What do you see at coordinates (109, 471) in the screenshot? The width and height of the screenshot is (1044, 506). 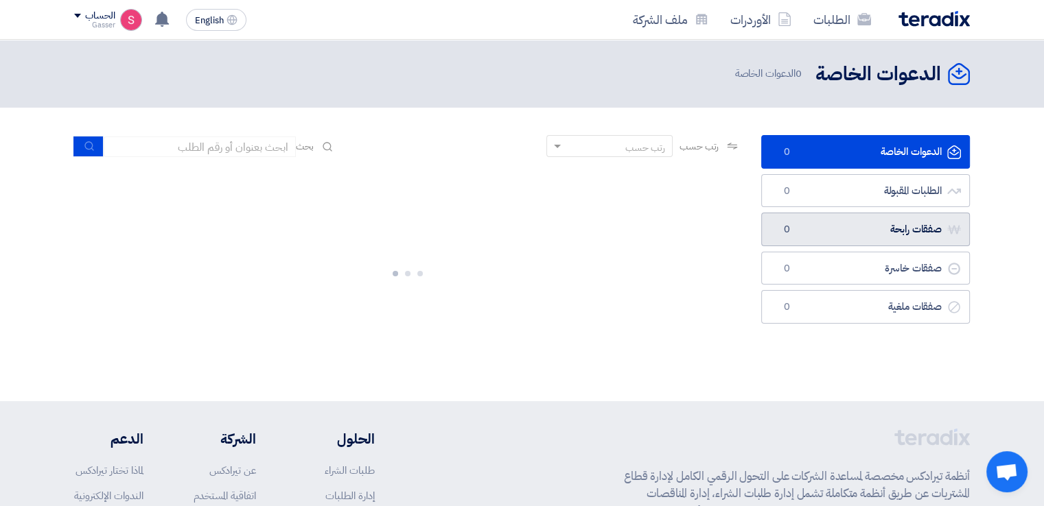 I see `a: لماذا تختار تيرادكس` at bounding box center [109, 471].